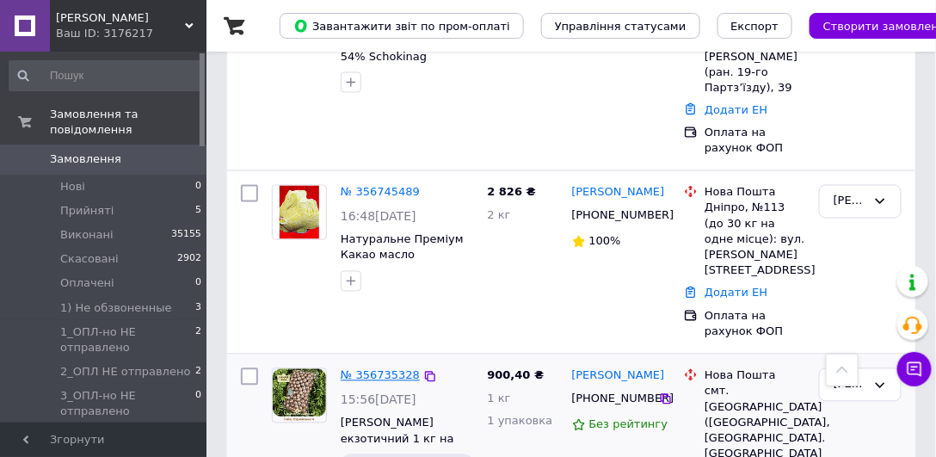 The width and height of the screenshot is (936, 457). I want to click on button: Чат з покупцем, so click(914, 369).